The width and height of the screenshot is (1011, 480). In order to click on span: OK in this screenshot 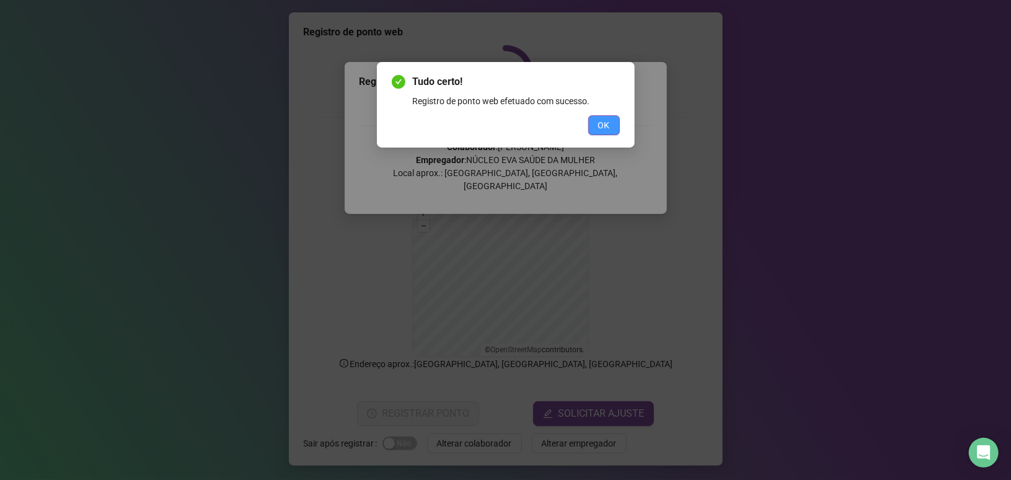, I will do `click(604, 125)`.